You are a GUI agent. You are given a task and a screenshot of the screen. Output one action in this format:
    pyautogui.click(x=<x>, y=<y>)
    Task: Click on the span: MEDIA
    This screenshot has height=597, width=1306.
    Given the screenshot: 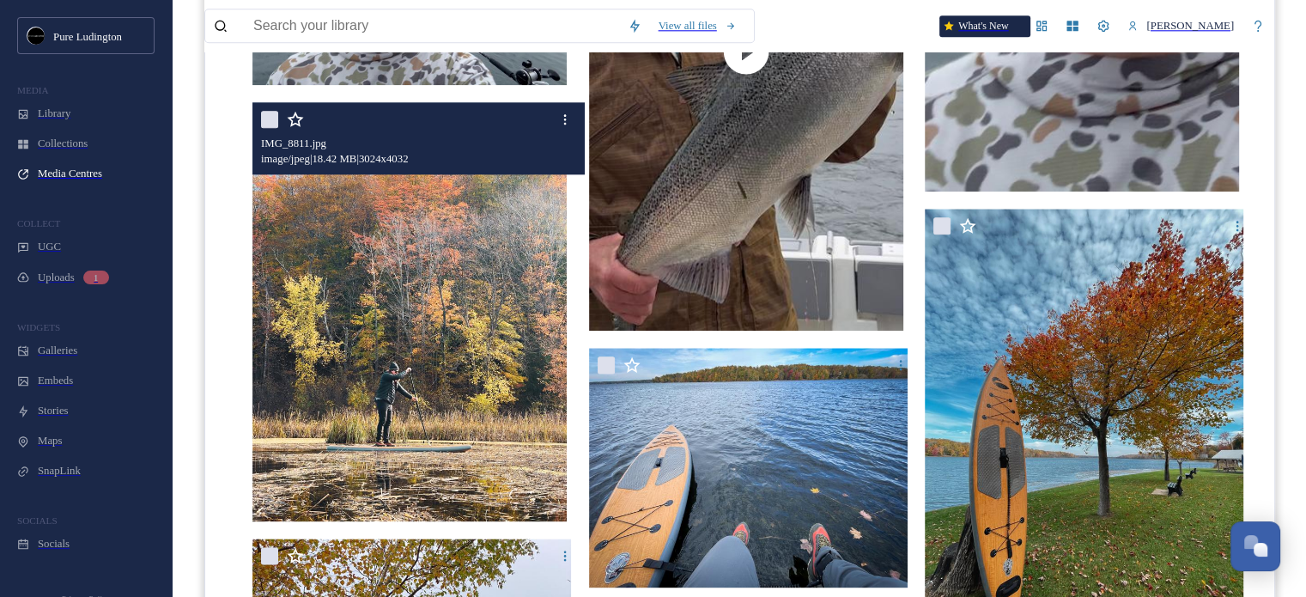 What is the action you would take?
    pyautogui.click(x=33, y=90)
    